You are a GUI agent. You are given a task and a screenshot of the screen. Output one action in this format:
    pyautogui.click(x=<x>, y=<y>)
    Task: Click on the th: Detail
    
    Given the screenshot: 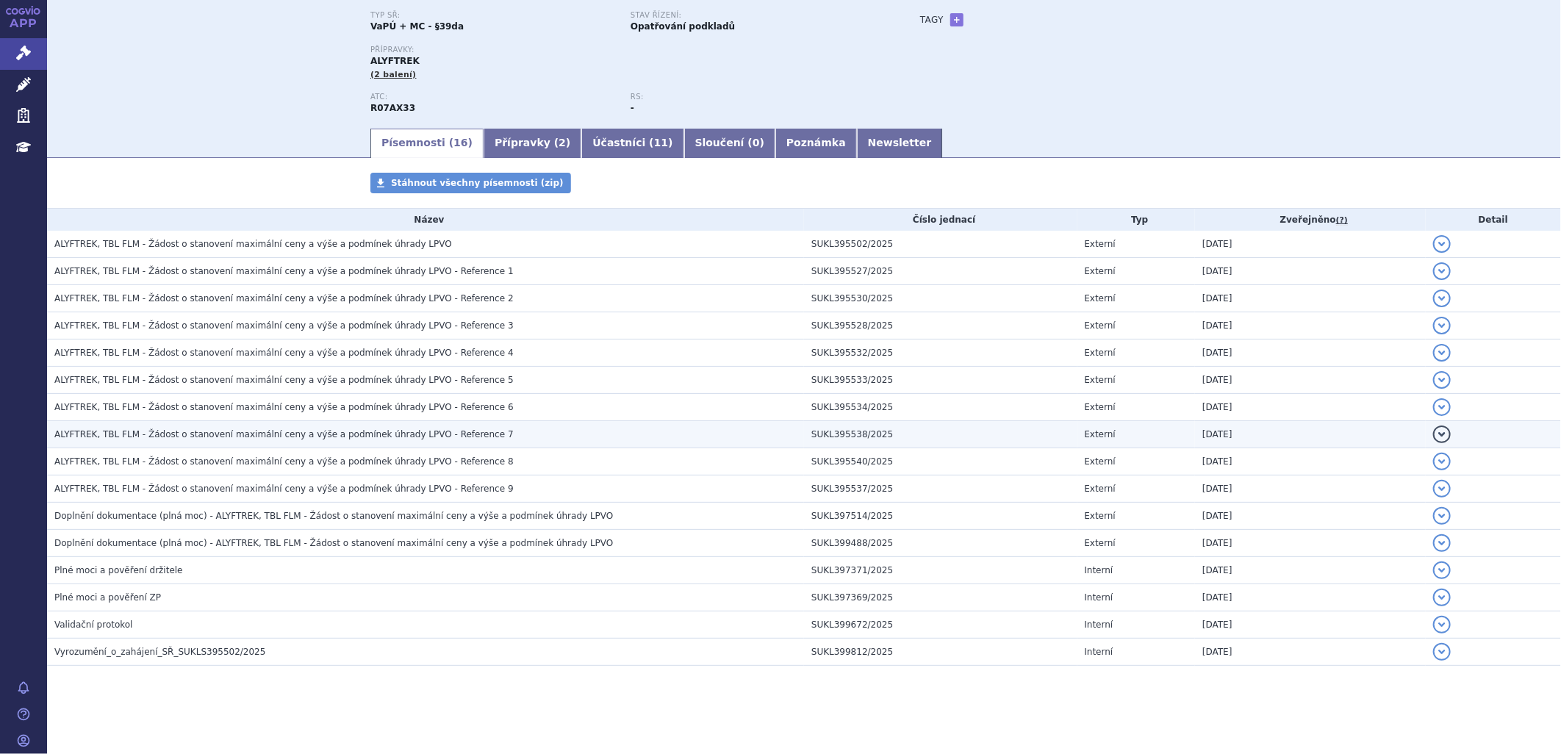 What is the action you would take?
    pyautogui.click(x=1493, y=220)
    